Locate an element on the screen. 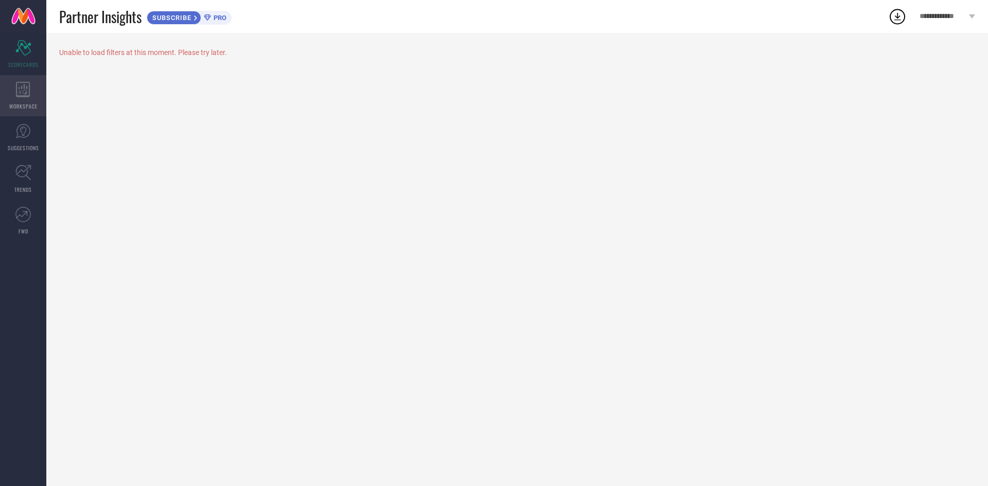  span: PRO is located at coordinates (219, 17).